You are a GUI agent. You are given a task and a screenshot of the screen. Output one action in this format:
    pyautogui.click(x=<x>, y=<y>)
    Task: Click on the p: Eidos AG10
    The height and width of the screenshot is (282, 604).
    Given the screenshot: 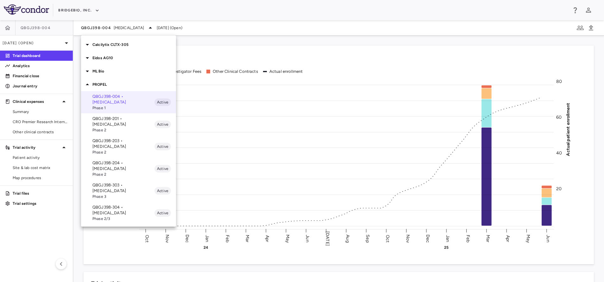 What is the action you would take?
    pyautogui.click(x=134, y=58)
    